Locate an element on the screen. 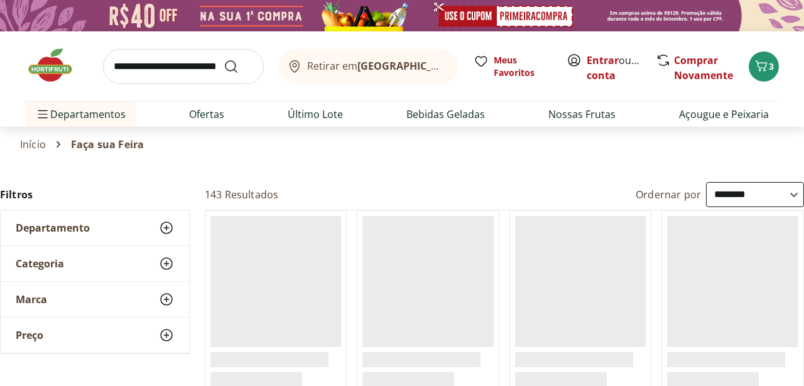 The width and height of the screenshot is (804, 386). a: Último Lote is located at coordinates (315, 114).